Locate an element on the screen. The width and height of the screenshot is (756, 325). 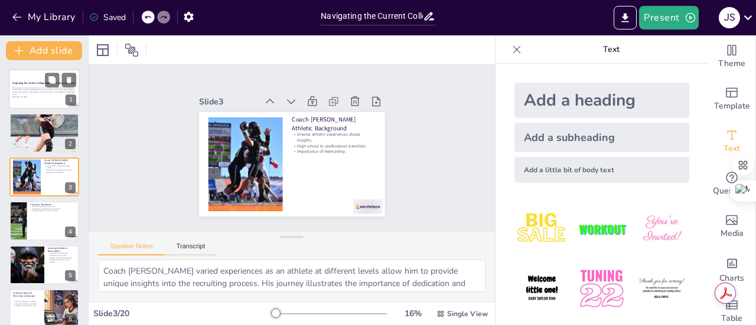
div: Layout is located at coordinates (103, 50).